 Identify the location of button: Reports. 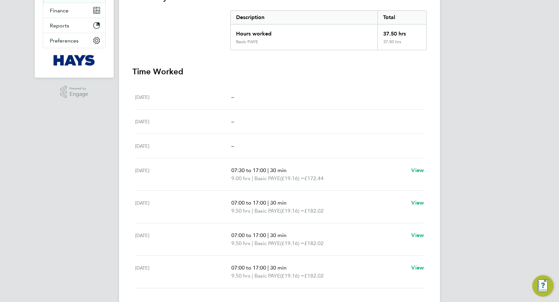
(74, 25).